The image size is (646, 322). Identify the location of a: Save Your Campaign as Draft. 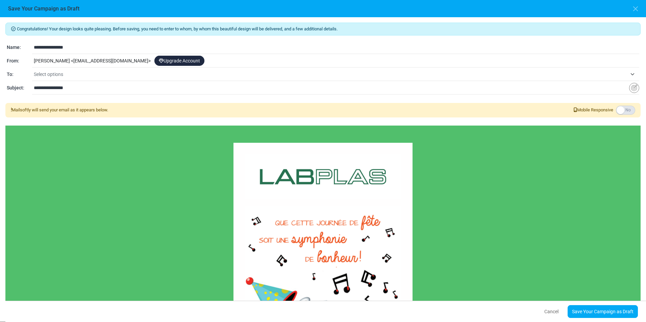
(602, 312).